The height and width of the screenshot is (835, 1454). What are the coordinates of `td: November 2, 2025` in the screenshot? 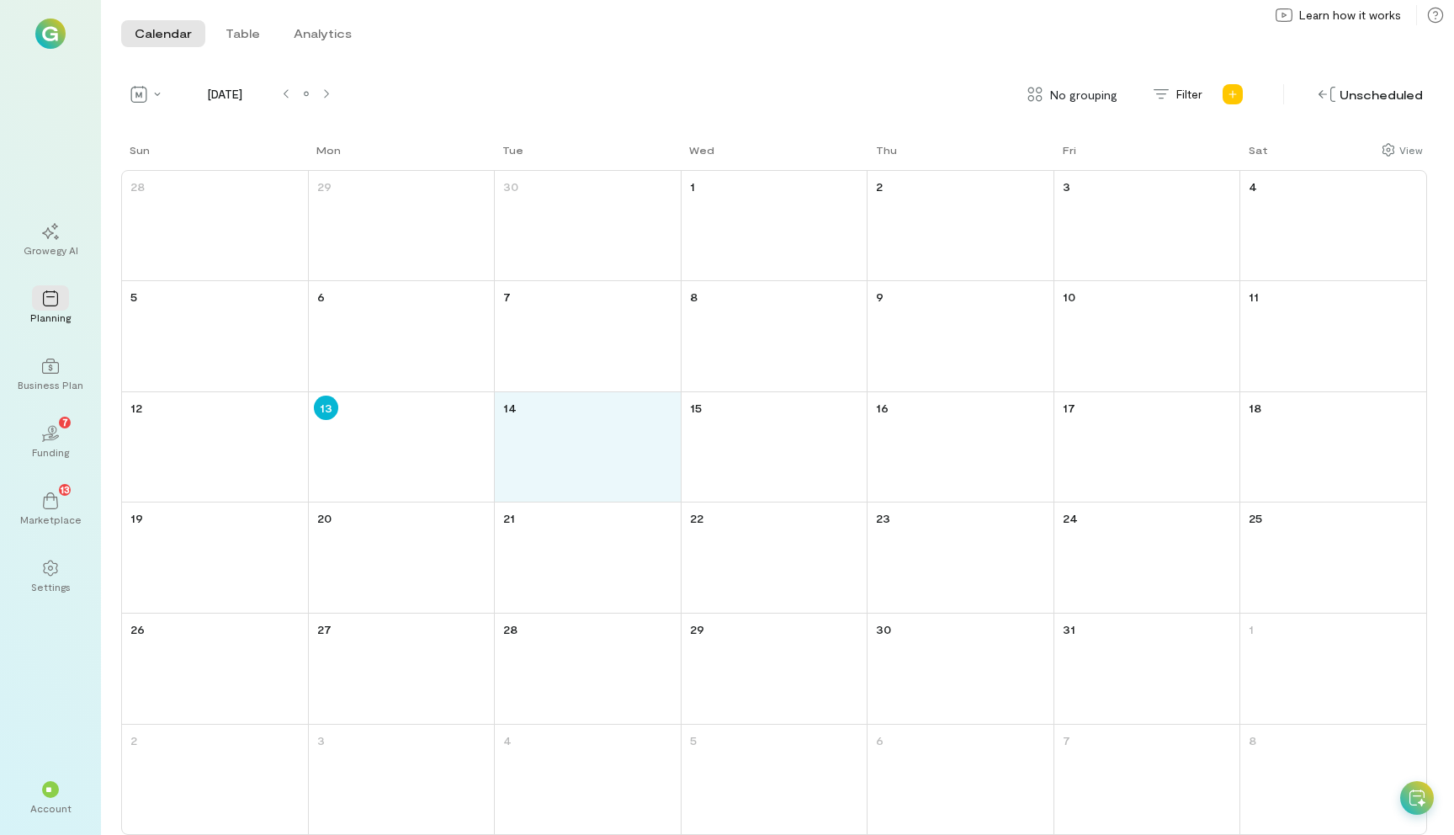 It's located at (215, 778).